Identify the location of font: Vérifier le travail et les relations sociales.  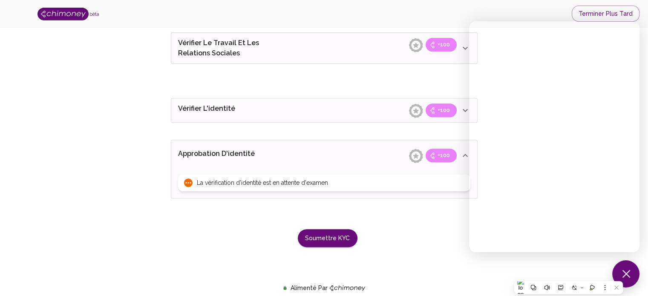
(219, 48).